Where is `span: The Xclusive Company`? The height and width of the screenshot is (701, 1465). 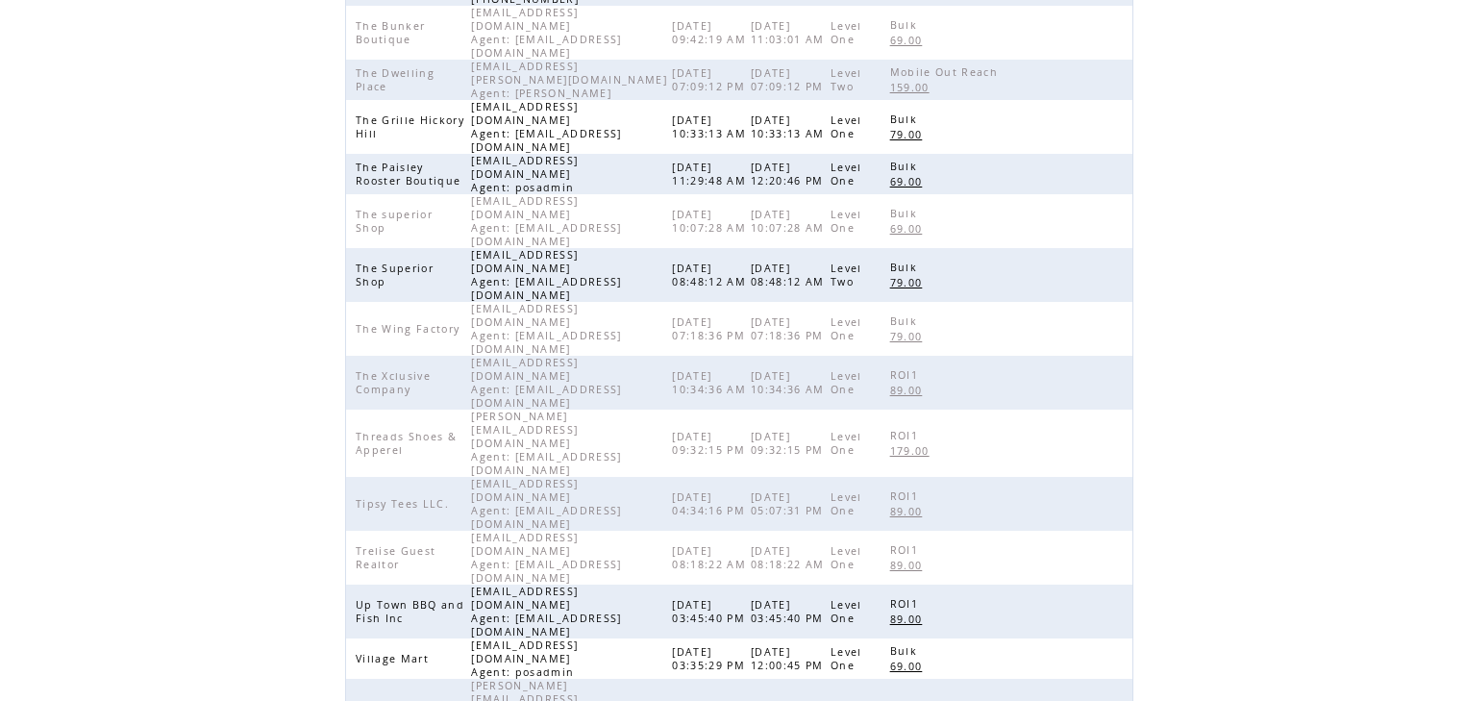
span: The Xclusive Company is located at coordinates (393, 383).